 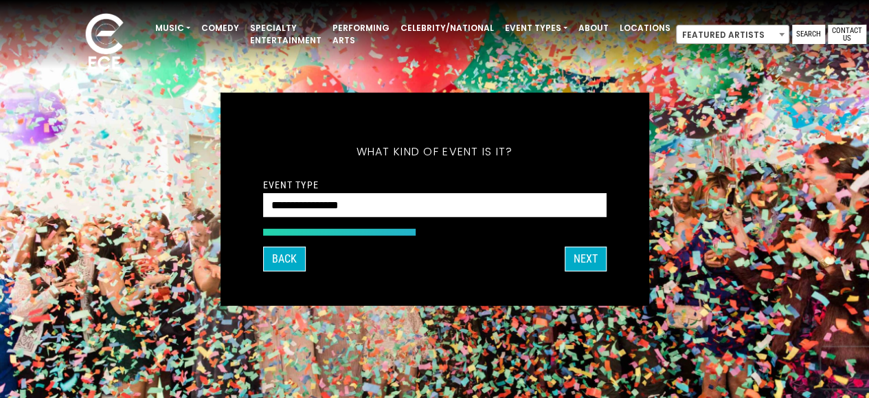 What do you see at coordinates (809, 34) in the screenshot?
I see `a: Search` at bounding box center [809, 34].